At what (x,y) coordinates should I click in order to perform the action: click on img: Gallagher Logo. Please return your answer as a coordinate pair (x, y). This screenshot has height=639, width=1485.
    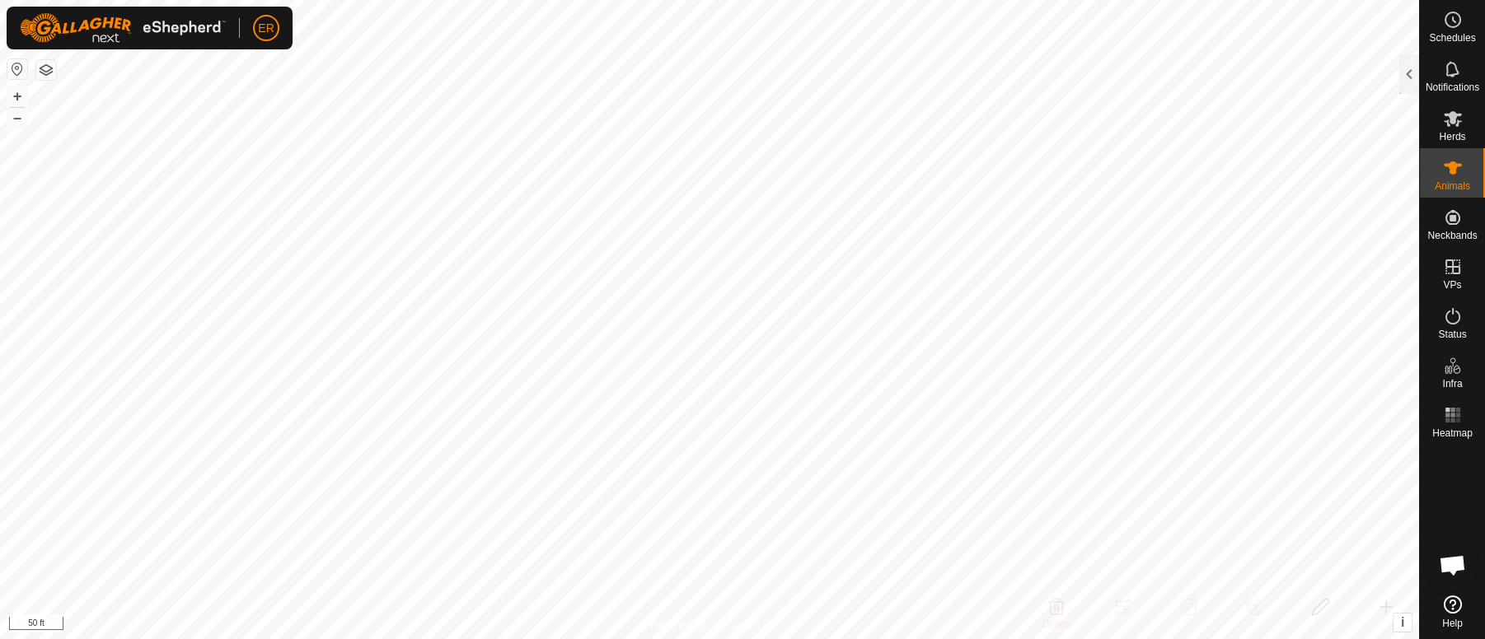
    Looking at the image, I should click on (123, 28).